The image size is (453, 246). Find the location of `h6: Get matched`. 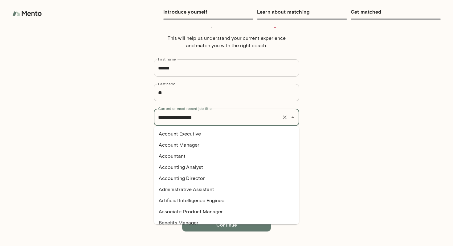

h6: Get matched is located at coordinates (396, 12).